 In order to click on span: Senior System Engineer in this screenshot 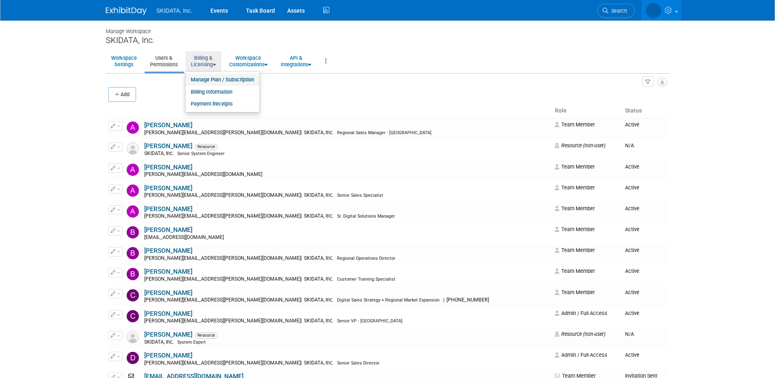, I will do `click(201, 153)`.